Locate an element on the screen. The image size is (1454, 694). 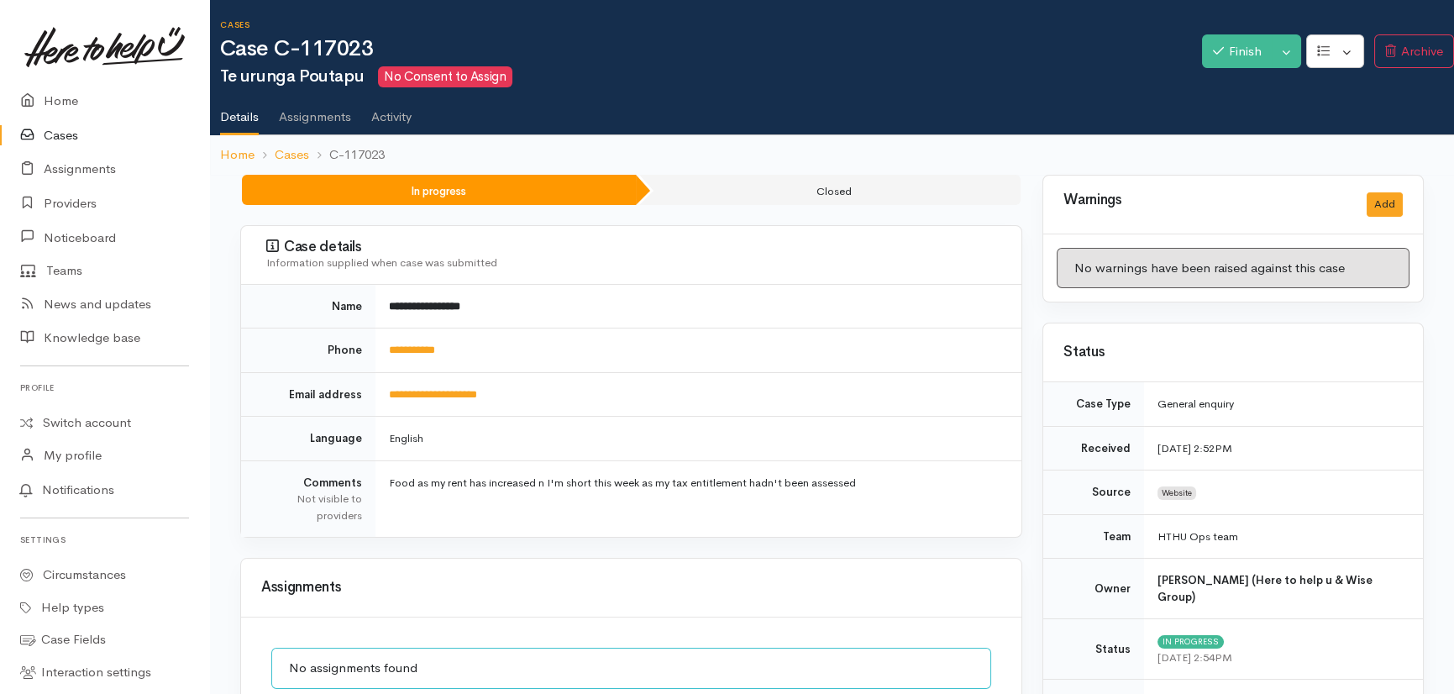
a: Assignments is located at coordinates (315, 111).